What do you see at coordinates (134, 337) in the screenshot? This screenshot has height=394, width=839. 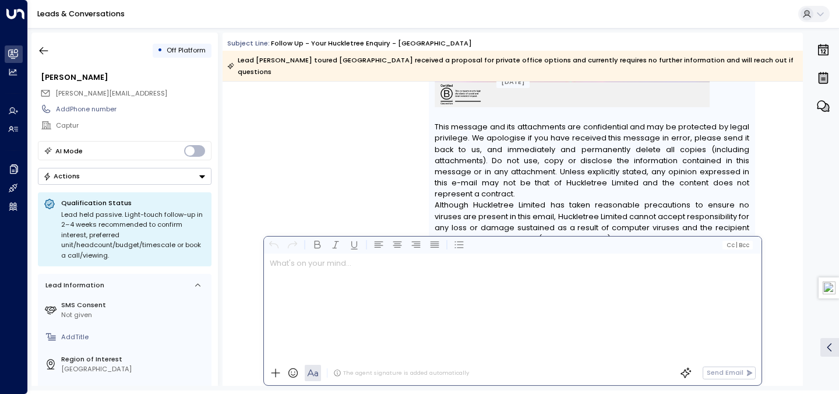 I see `div: AddTitle` at bounding box center [134, 337].